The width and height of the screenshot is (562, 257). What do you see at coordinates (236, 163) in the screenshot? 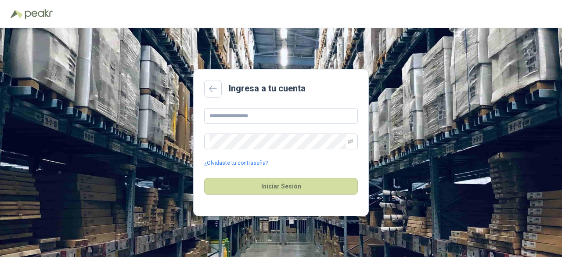
I see `a: ¿Olvidaste tu contraseña?` at bounding box center [236, 163].